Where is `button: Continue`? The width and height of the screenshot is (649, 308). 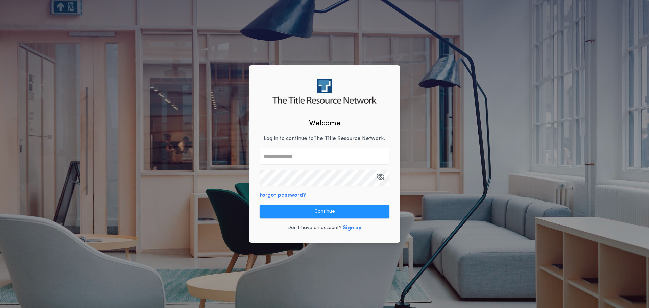 button: Continue is located at coordinates (325, 212).